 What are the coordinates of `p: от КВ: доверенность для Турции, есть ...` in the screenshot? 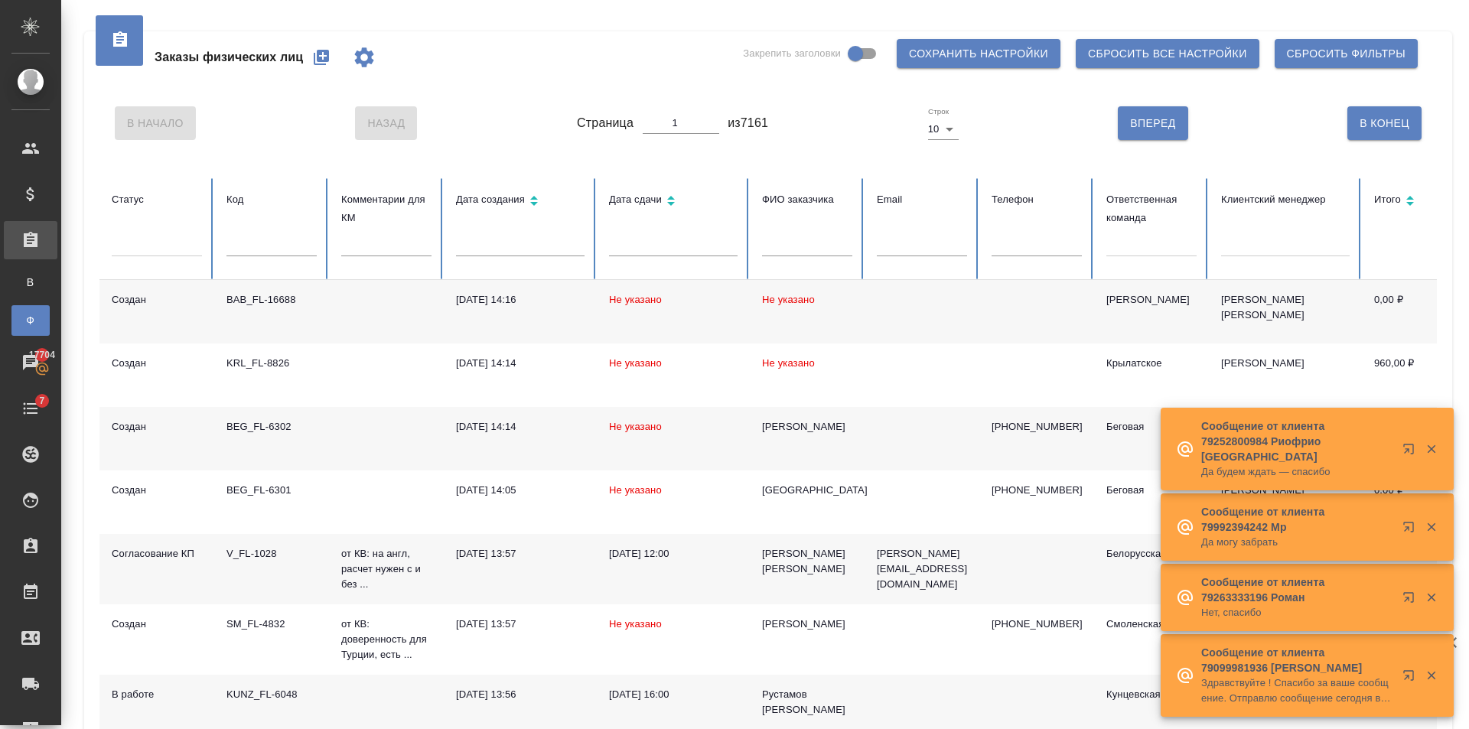 It's located at (386, 640).